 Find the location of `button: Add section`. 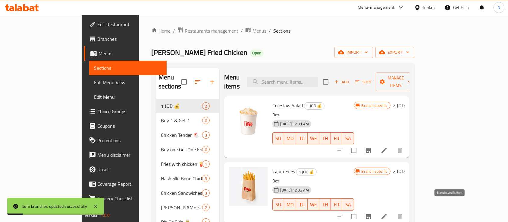

button: Add section is located at coordinates (212, 82).